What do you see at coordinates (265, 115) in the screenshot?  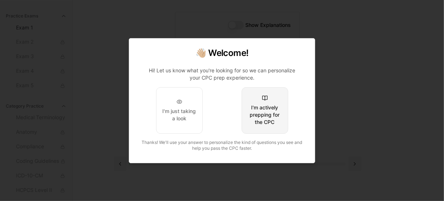 I see `div: I'm actively prepping for the CPC` at bounding box center [265, 115].